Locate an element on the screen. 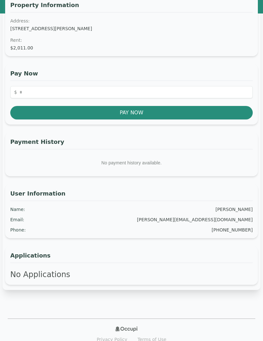 The height and width of the screenshot is (341, 263). div: Phone : is located at coordinates (18, 230).